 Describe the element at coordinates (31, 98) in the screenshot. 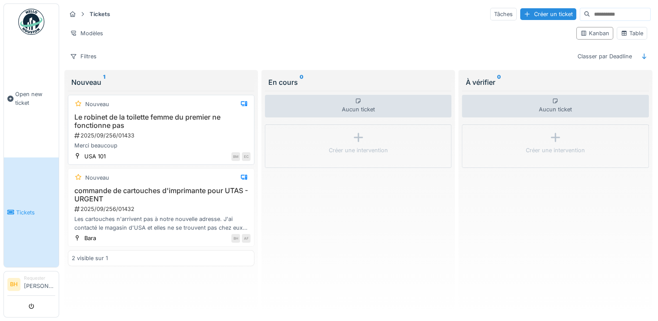

I see `a: Open new ticket` at that location.